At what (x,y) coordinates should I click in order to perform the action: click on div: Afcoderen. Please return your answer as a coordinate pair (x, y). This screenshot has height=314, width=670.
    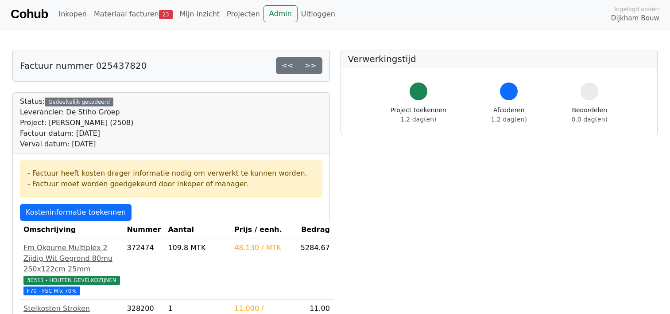
    Looking at the image, I should click on (509, 115).